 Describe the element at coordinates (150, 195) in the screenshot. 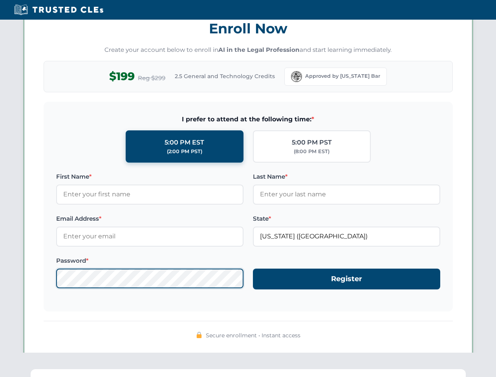

I see `input: Enter your first name` at that location.